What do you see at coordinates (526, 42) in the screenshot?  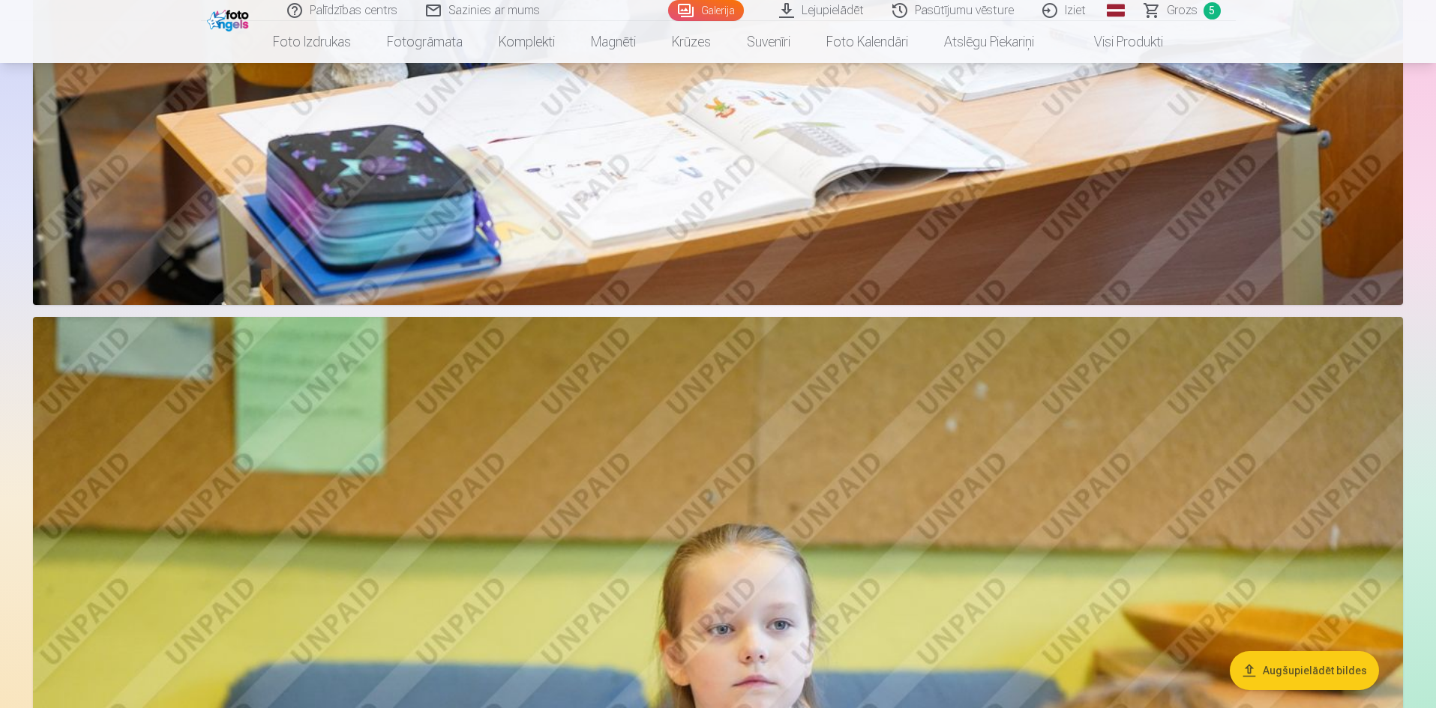 I see `a: Komplekti` at bounding box center [526, 42].